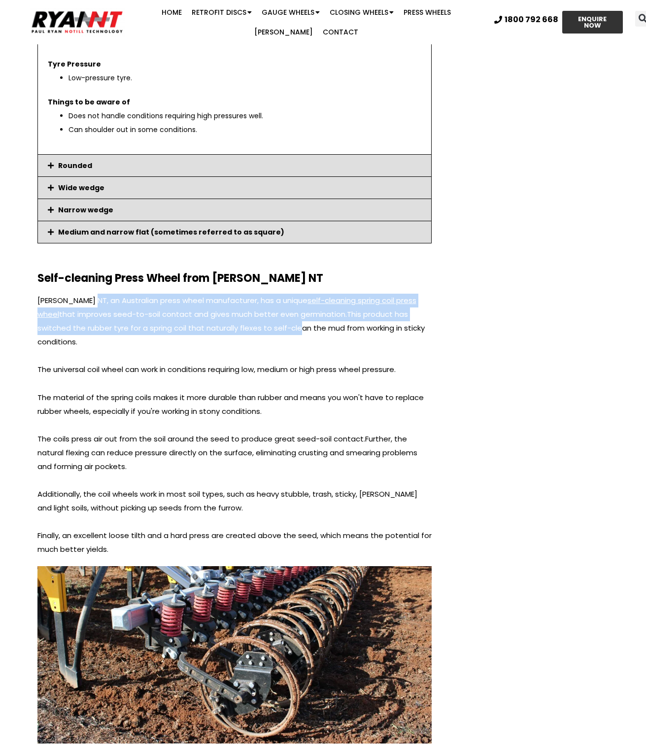 The height and width of the screenshot is (745, 646). I want to click on p: The material of the spring coils makes it more durable than rubber and means you won't have to re..., so click(235, 405).